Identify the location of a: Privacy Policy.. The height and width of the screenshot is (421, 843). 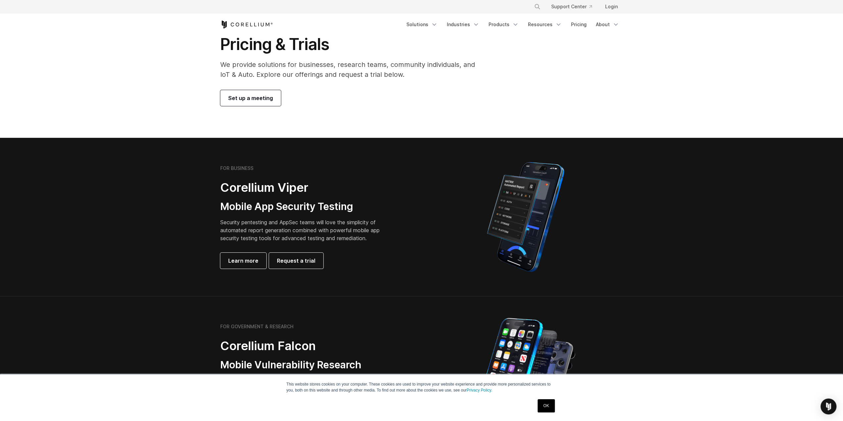
(479, 390).